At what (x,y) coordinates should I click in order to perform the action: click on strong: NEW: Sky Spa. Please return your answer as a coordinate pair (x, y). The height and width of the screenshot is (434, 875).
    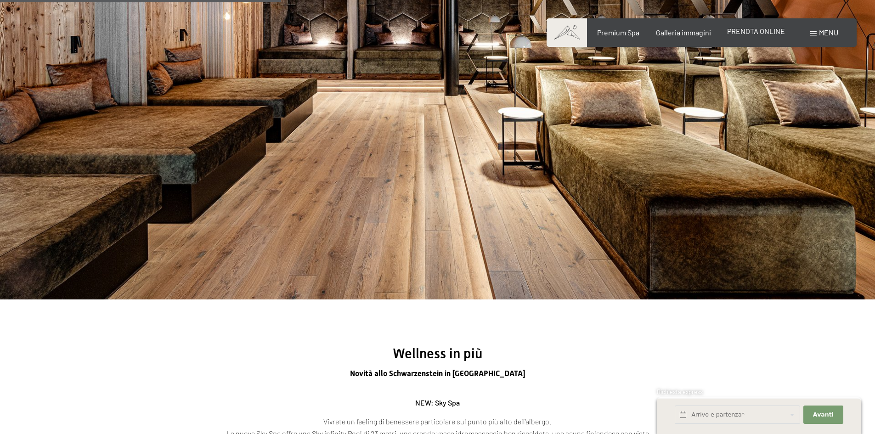
    Looking at the image, I should click on (437, 402).